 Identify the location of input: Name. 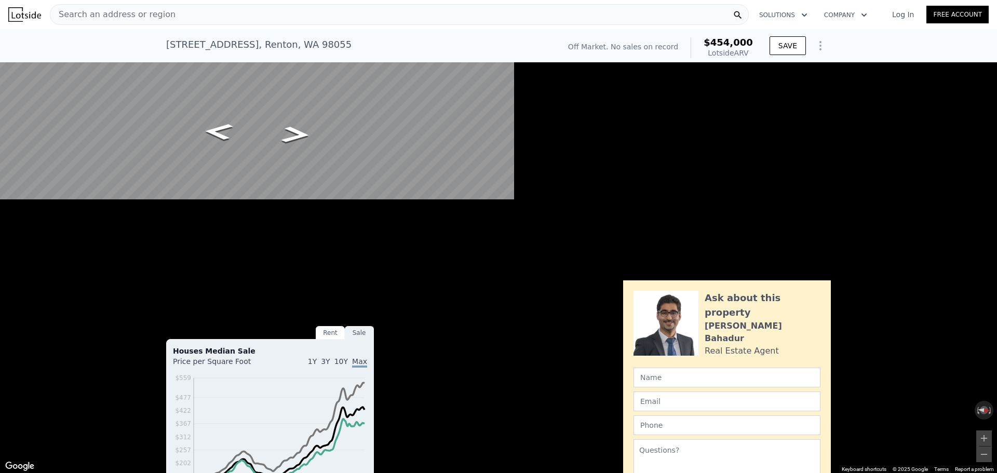
(727, 378).